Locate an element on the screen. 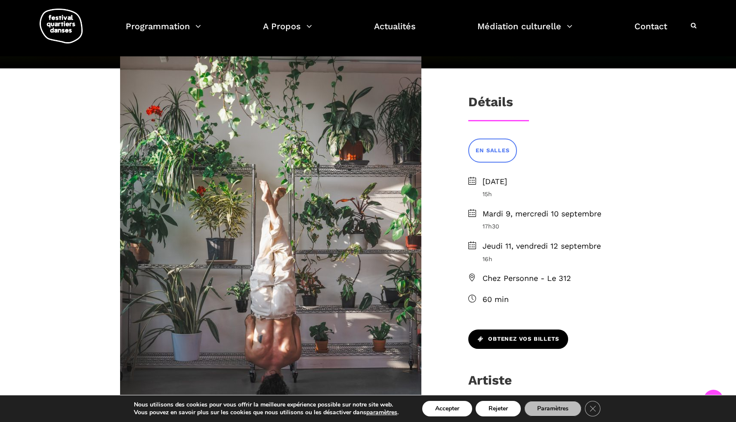 The image size is (736, 422). span: EN SALLES is located at coordinates (493, 151).